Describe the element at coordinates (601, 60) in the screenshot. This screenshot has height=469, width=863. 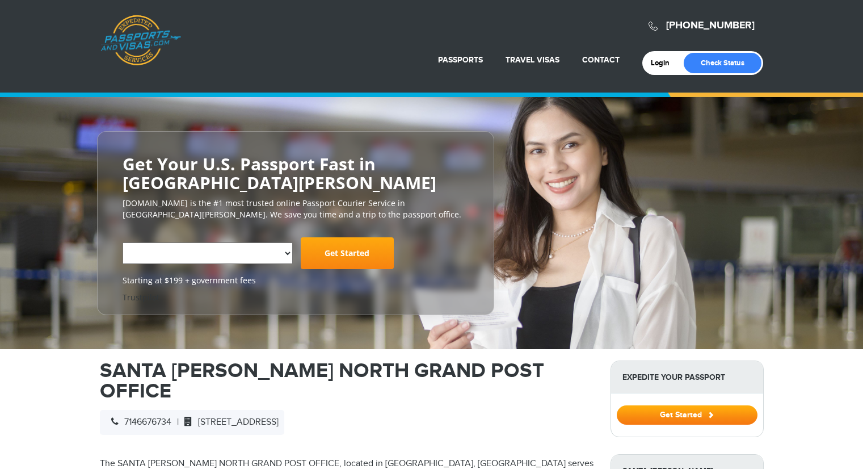
I see `a: Contact` at that location.